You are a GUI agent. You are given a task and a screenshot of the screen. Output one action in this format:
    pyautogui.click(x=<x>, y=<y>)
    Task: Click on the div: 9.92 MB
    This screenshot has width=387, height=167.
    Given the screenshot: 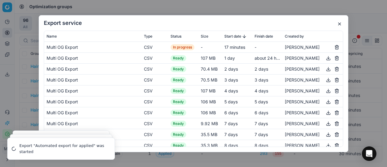 What is the action you would take?
    pyautogui.click(x=210, y=123)
    